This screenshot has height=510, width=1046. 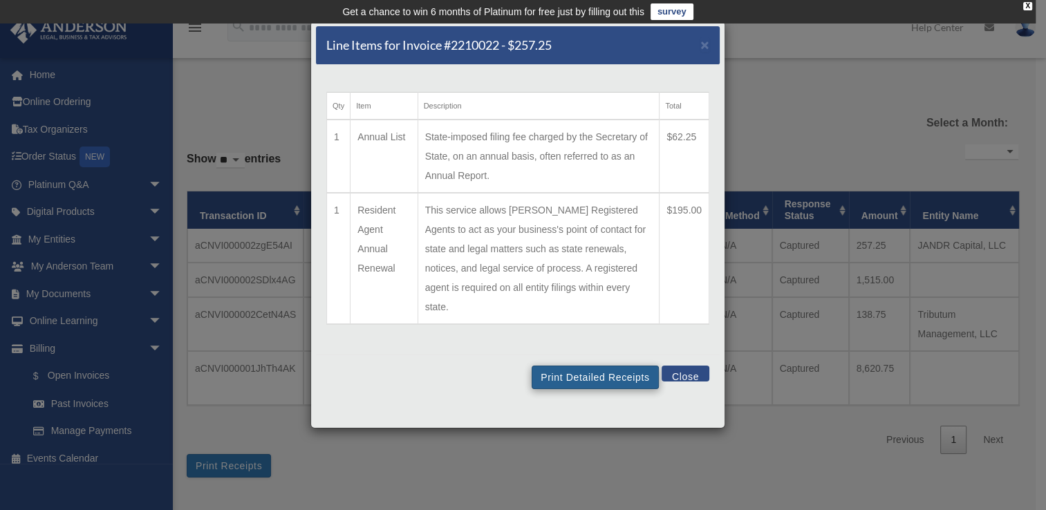 I want to click on th: Item, so click(x=384, y=106).